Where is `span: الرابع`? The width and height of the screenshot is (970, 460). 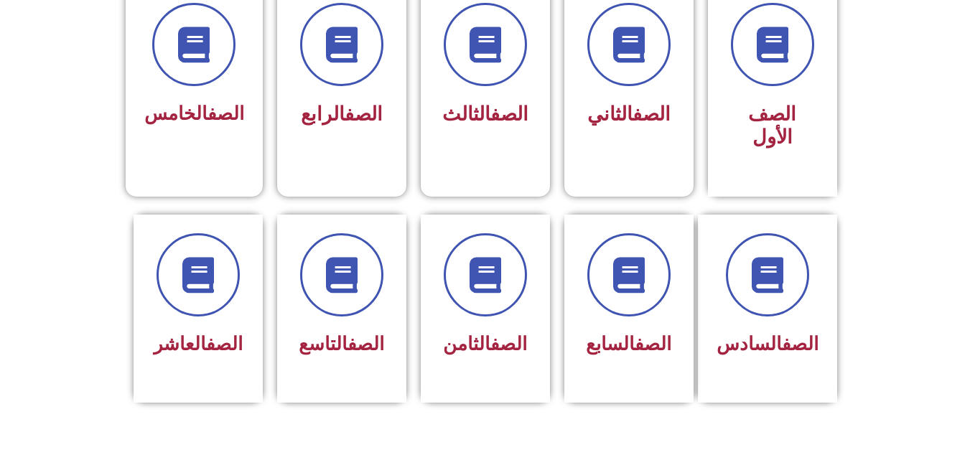
span: الرابع is located at coordinates (342, 114).